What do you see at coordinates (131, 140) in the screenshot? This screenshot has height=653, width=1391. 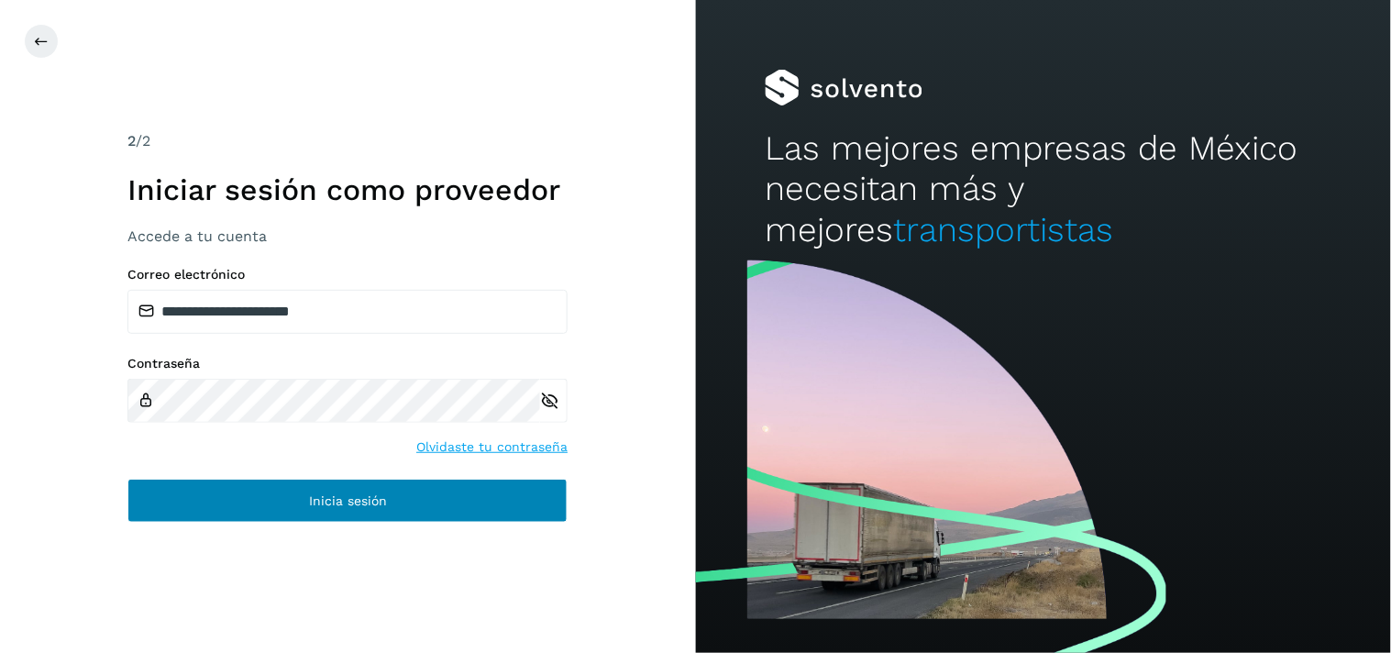 I see `span: 2` at bounding box center [131, 140].